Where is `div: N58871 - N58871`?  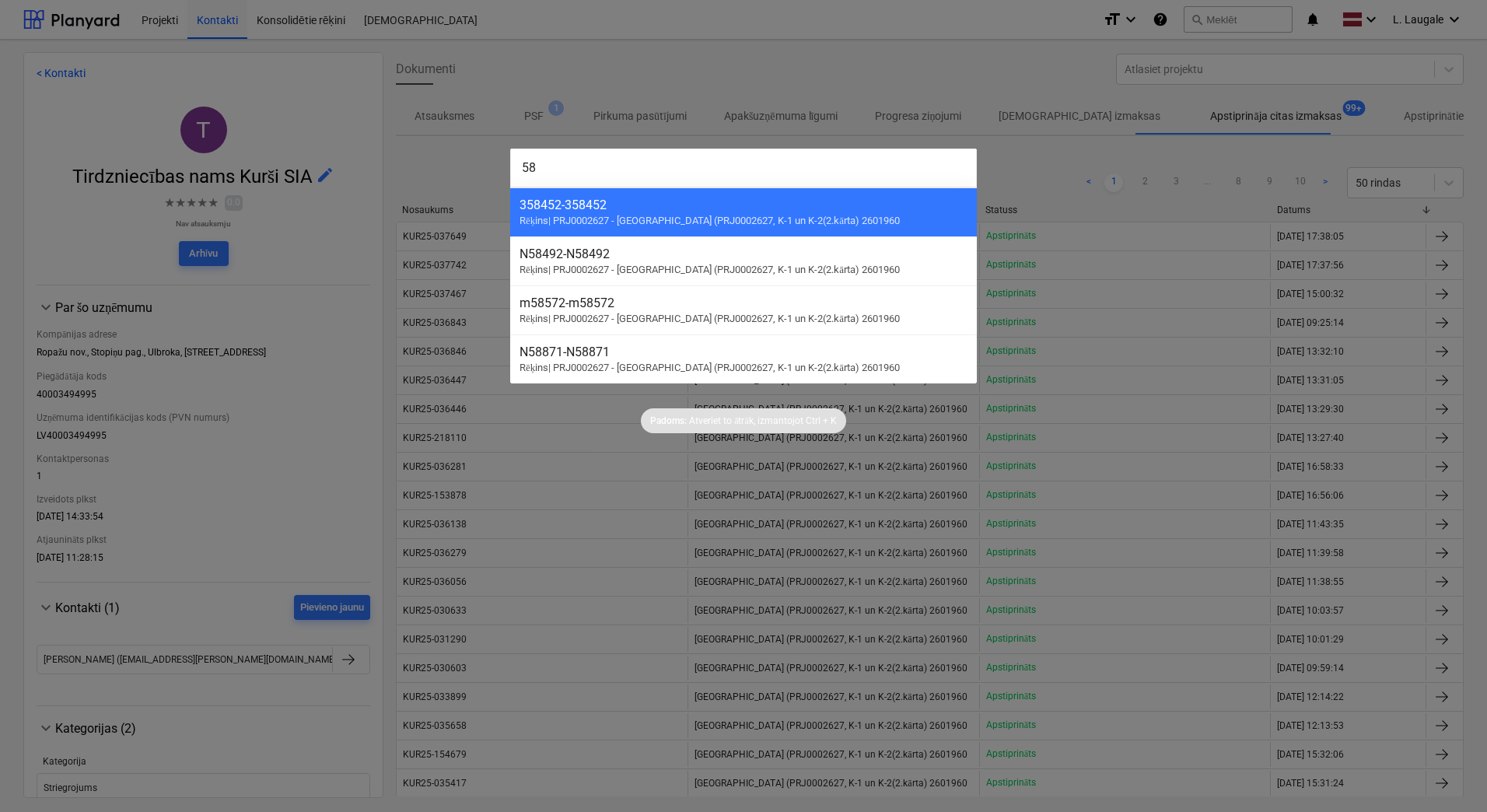 div: N58871 - N58871 is located at coordinates (744, 352).